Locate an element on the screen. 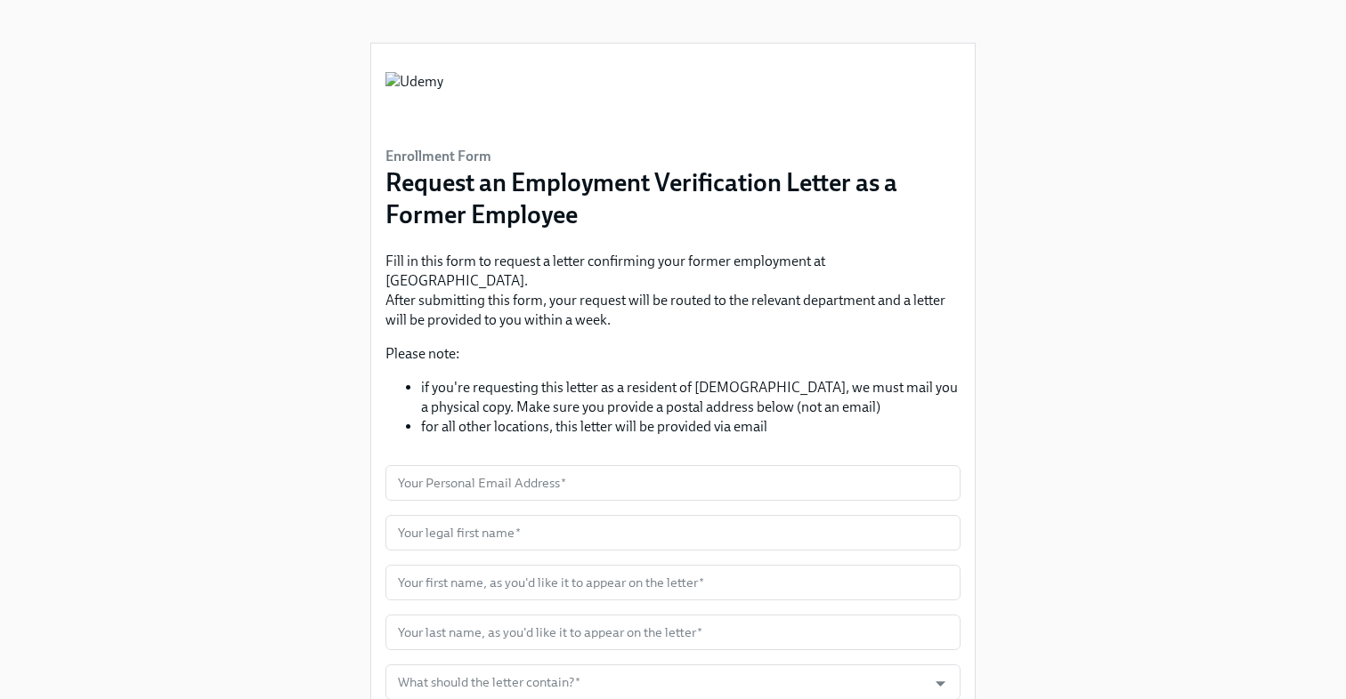 The image size is (1346, 699). img: Udemy is located at coordinates (414, 99).